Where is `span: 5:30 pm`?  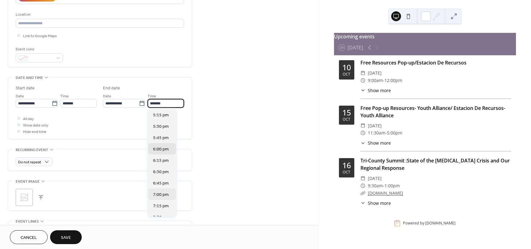
span: 5:30 pm is located at coordinates (161, 127).